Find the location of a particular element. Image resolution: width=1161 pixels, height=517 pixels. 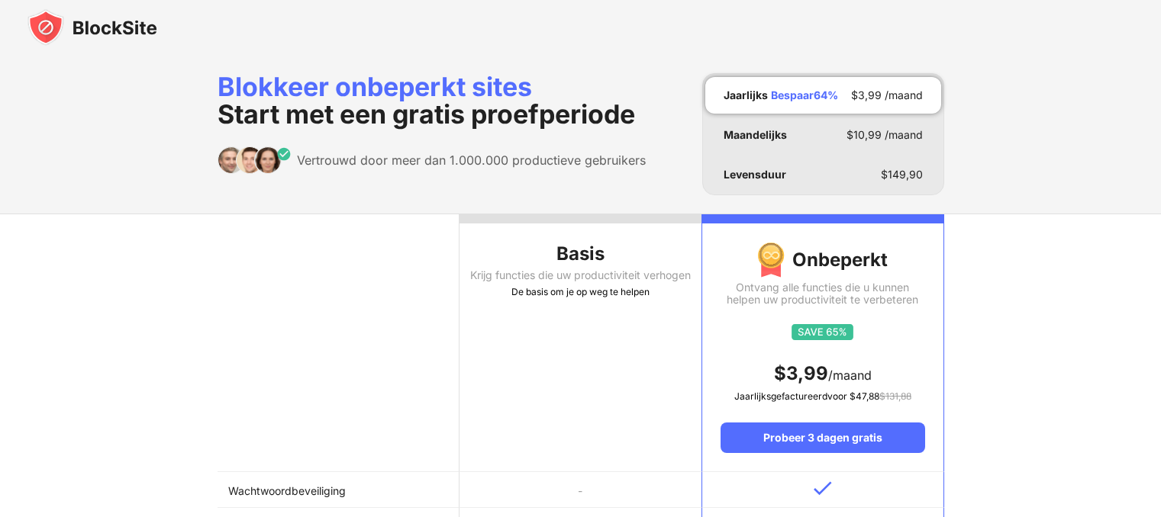

font: gefactureerd is located at coordinates (799, 396).